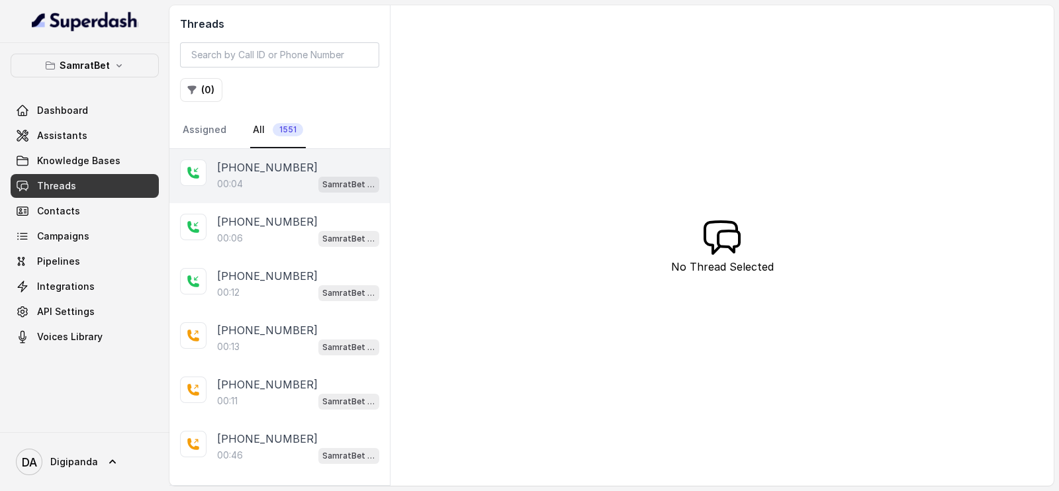 The image size is (1059, 491). Describe the element at coordinates (279, 55) in the screenshot. I see `input: Search by Call ID or Phone Number` at that location.